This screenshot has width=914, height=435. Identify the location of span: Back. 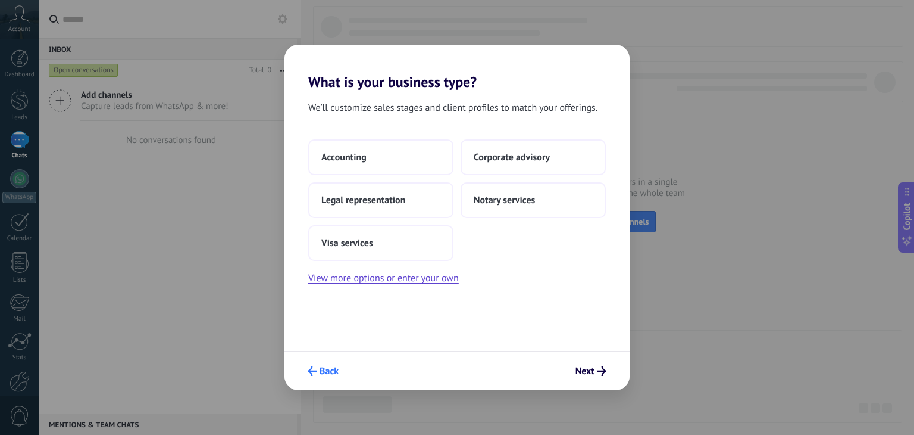
(329, 371).